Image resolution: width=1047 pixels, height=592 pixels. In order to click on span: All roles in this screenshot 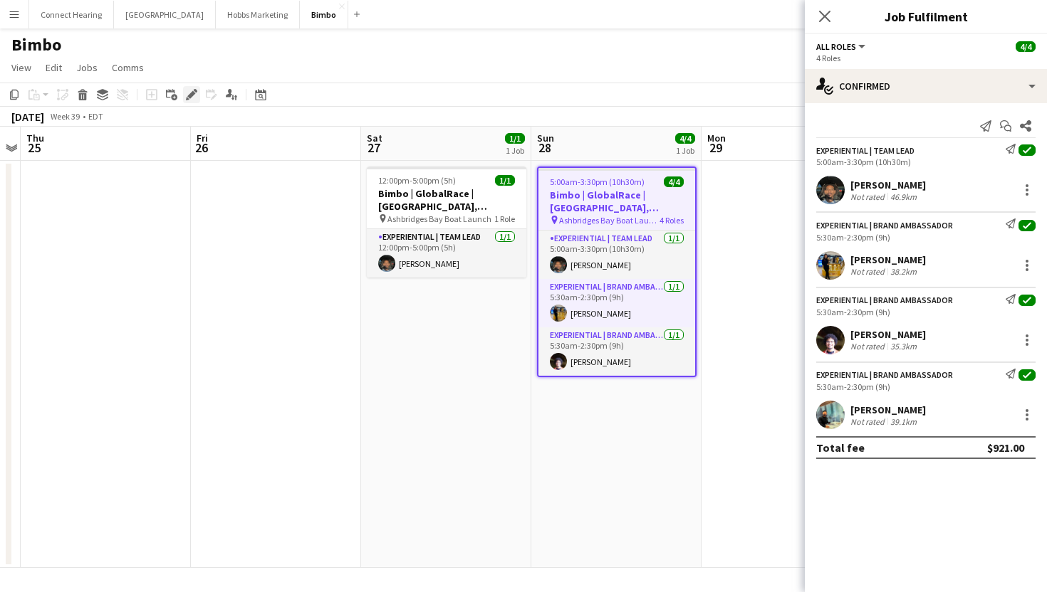, I will do `click(836, 46)`.